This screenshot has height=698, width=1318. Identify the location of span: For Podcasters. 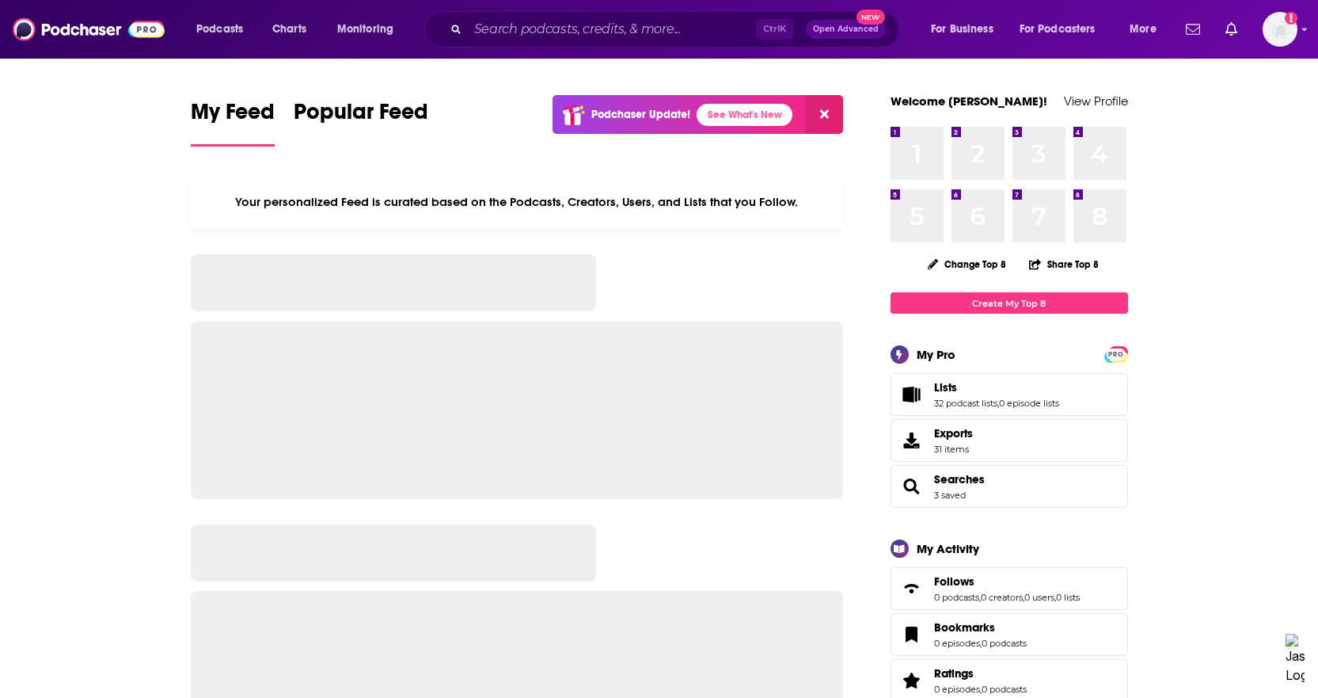
(1058, 29).